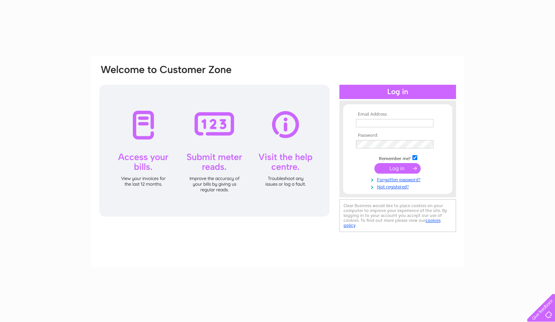  I want to click on a: cookies policy, so click(392, 222).